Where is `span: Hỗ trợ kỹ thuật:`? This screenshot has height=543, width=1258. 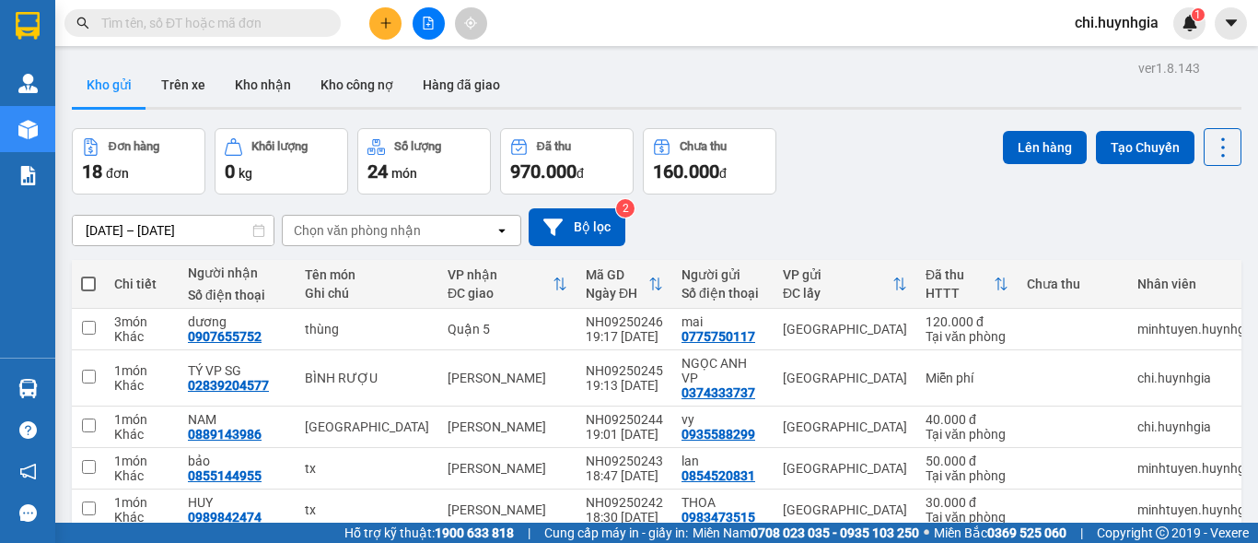 span: Hỗ trợ kỹ thuật: is located at coordinates (429, 532).